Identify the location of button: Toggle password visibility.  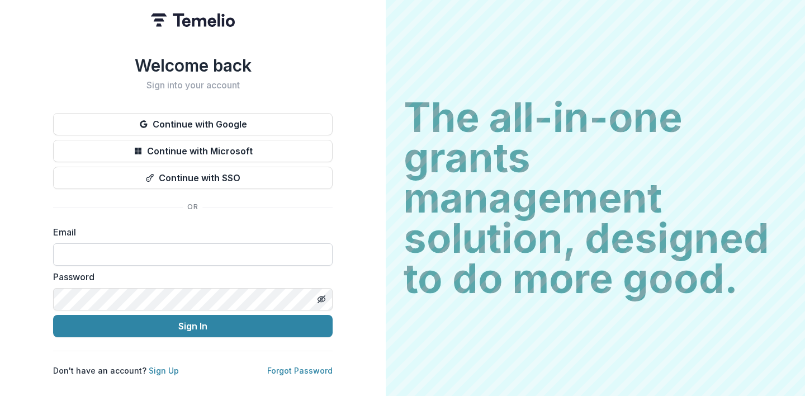
(321, 299).